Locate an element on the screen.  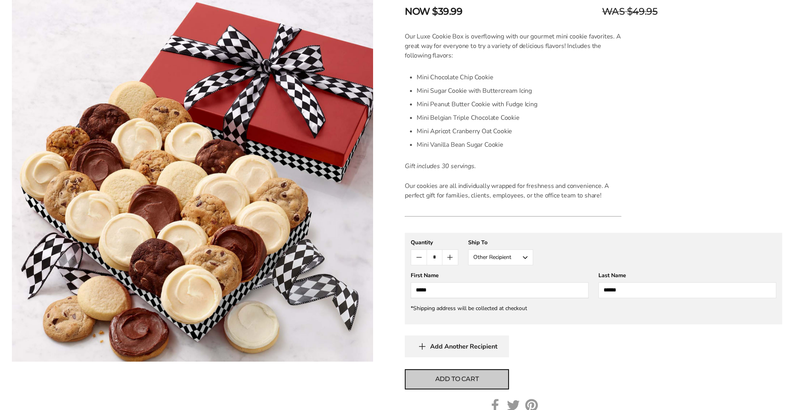
li: Mini Vanilla Bean Sugar Cookie is located at coordinates (519, 145).